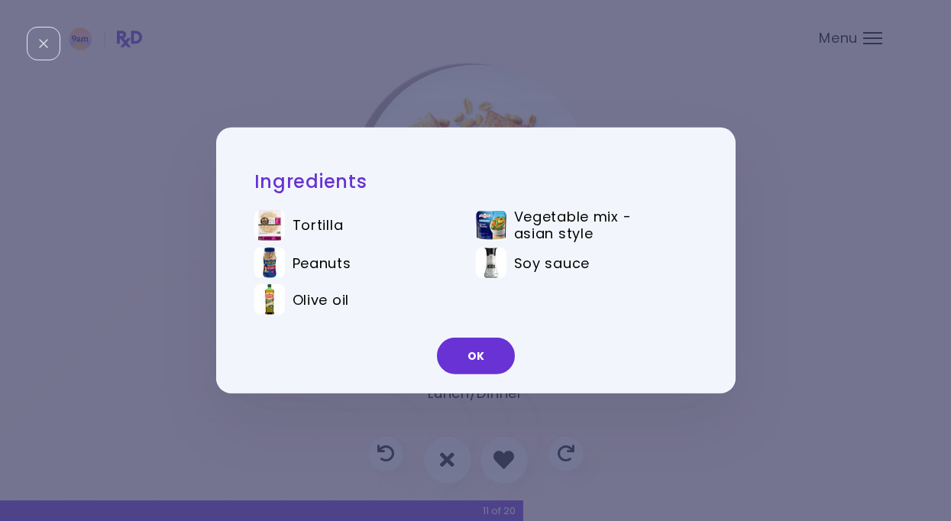 The height and width of the screenshot is (521, 951). Describe the element at coordinates (552, 263) in the screenshot. I see `span: Soy sauce` at that location.